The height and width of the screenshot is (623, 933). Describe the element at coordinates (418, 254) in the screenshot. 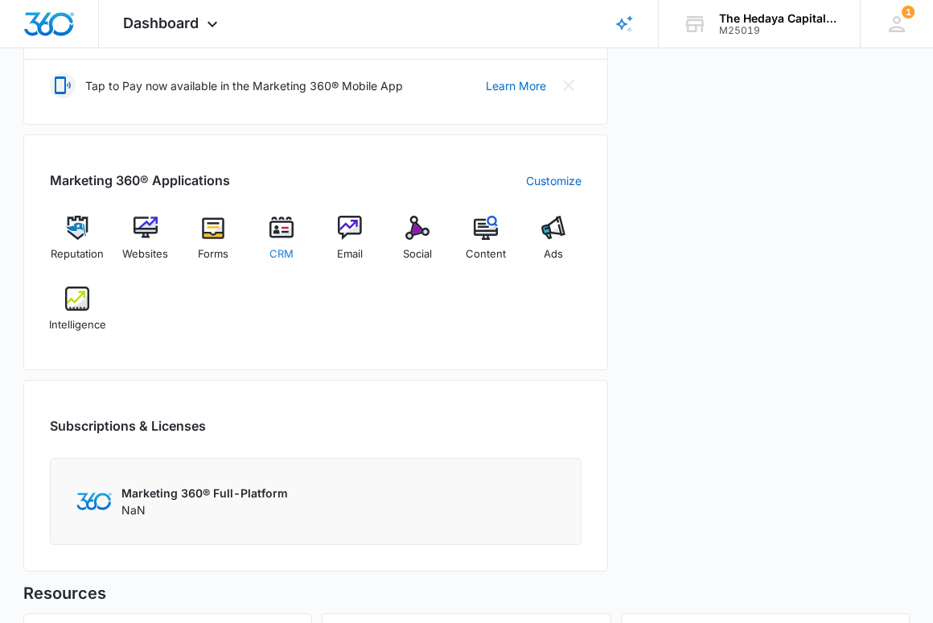

I see `span: Social` at that location.